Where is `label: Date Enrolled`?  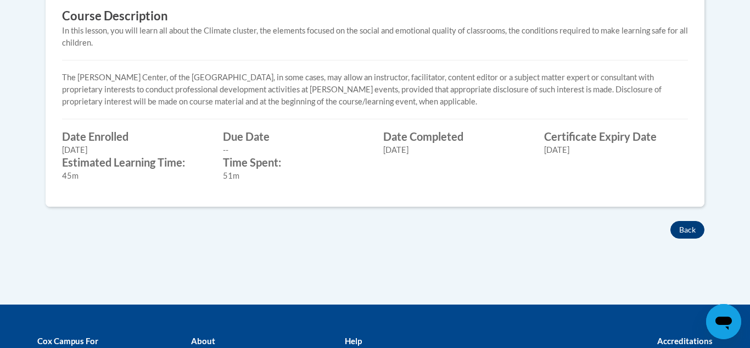 label: Date Enrolled is located at coordinates (134, 136).